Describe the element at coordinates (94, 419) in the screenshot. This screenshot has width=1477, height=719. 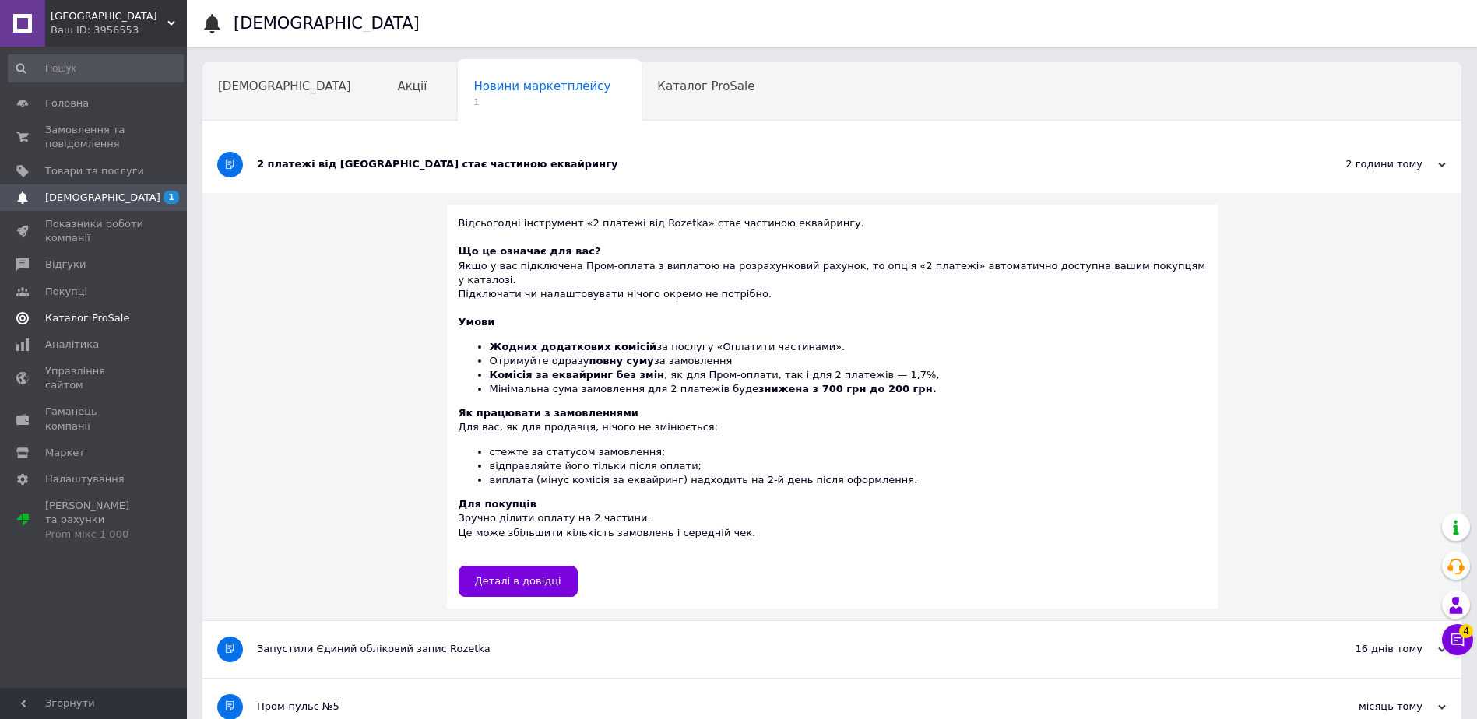
I see `span: Гаманець компанії` at that location.